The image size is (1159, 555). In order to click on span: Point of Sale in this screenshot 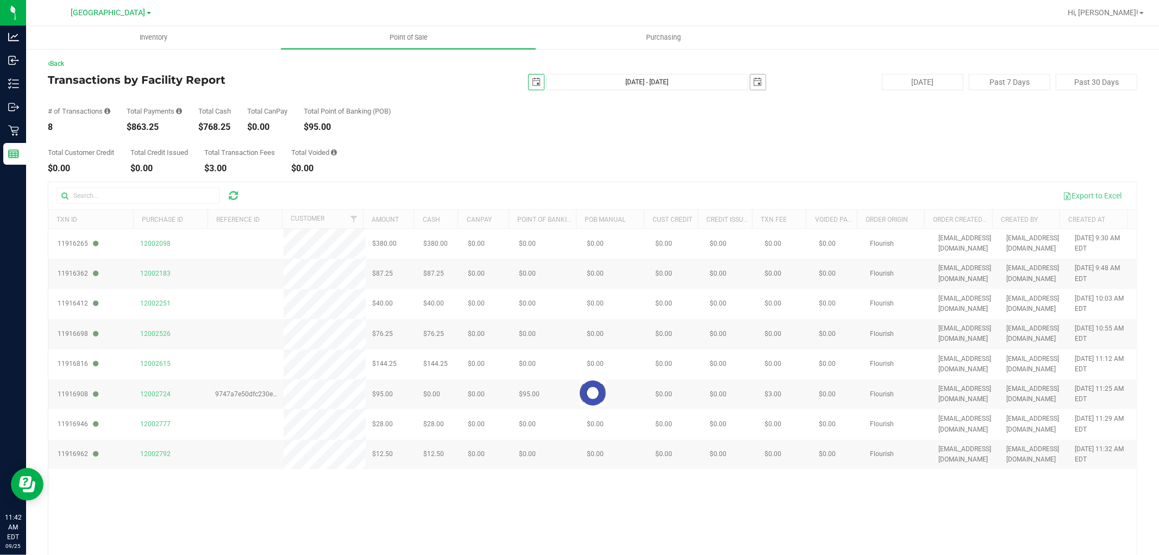, I will do `click(408, 37)`.